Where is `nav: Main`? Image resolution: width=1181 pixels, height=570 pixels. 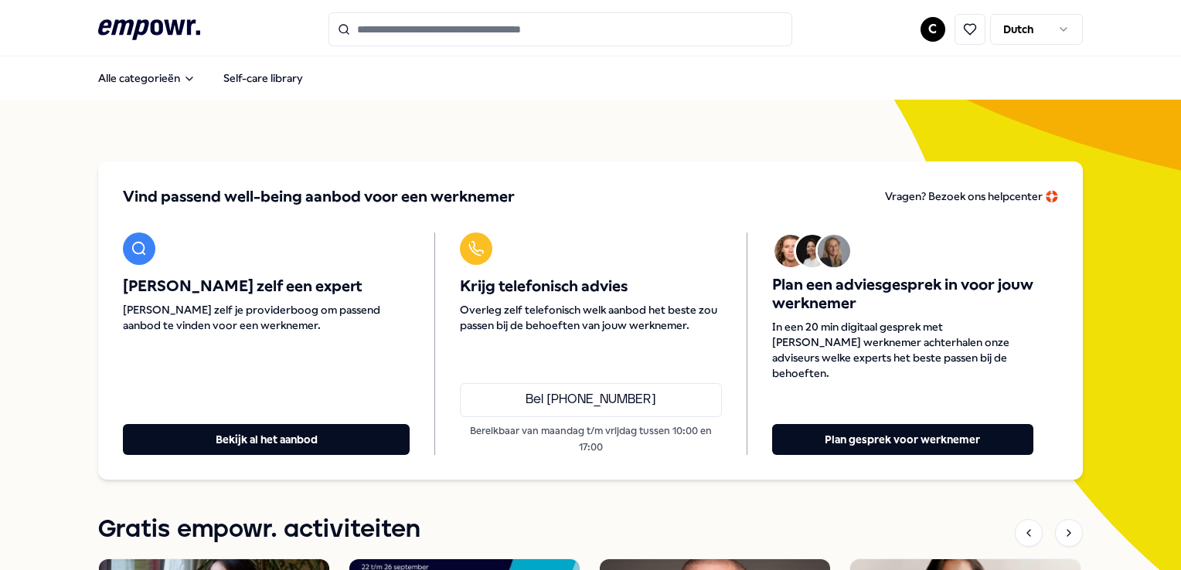 nav: Main is located at coordinates (200, 78).